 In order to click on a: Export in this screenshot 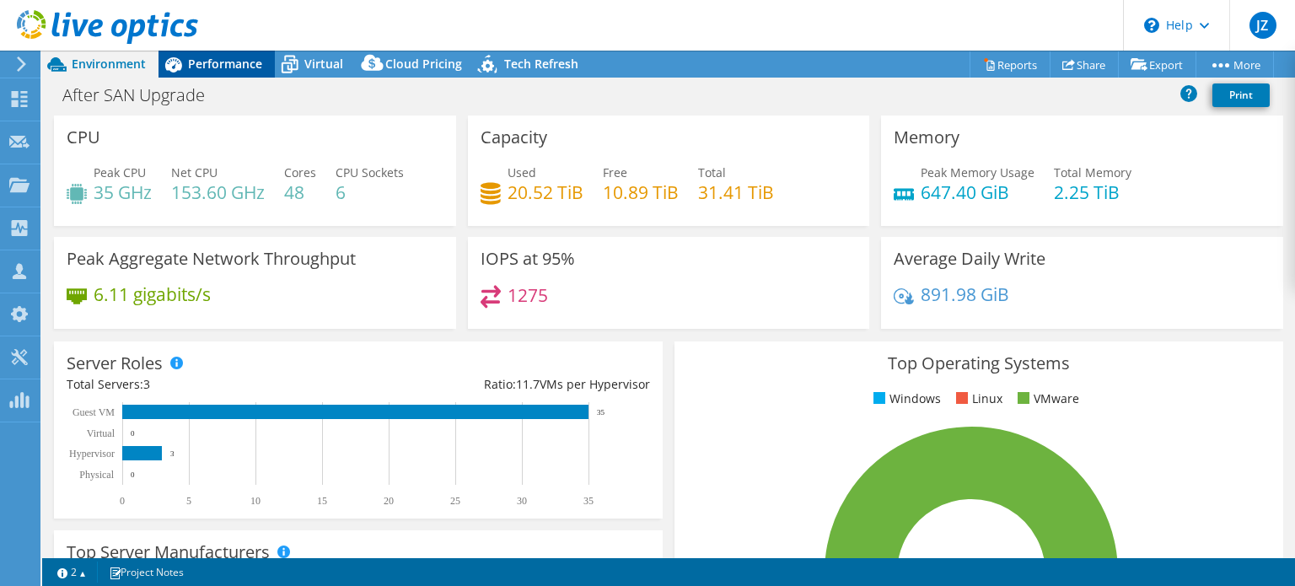, I will do `click(1157, 64)`.